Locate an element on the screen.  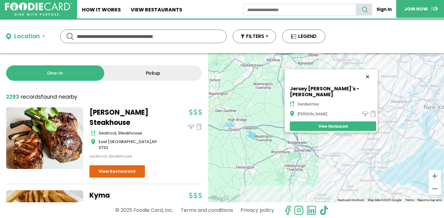
div: found nearby is located at coordinates (42, 97).